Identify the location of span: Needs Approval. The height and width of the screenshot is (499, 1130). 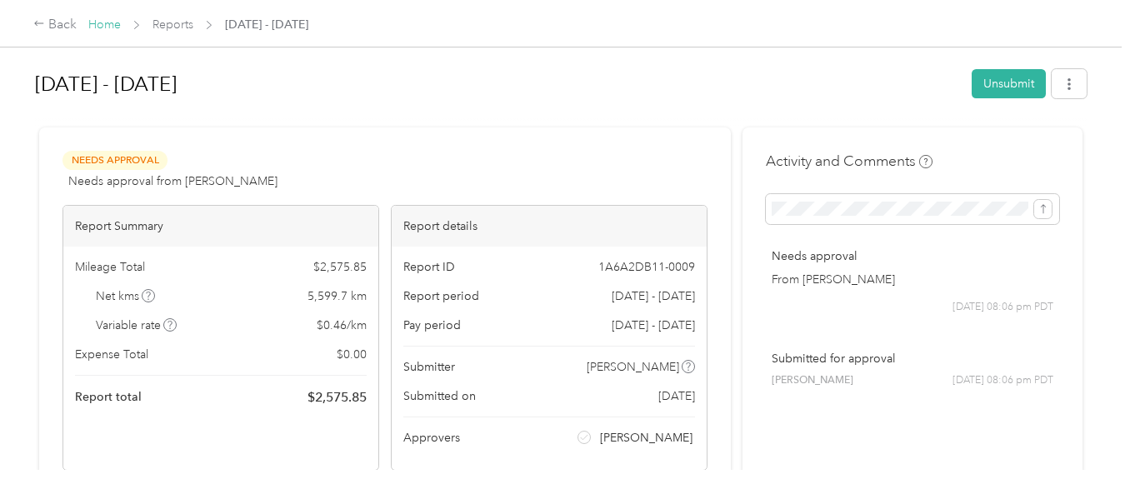
(115, 160).